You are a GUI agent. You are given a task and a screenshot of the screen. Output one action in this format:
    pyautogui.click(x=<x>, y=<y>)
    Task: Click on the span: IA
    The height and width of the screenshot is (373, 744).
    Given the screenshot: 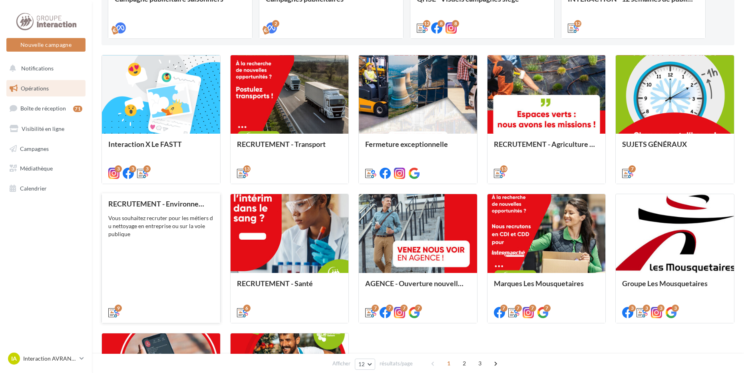 What is the action you would take?
    pyautogui.click(x=14, y=358)
    